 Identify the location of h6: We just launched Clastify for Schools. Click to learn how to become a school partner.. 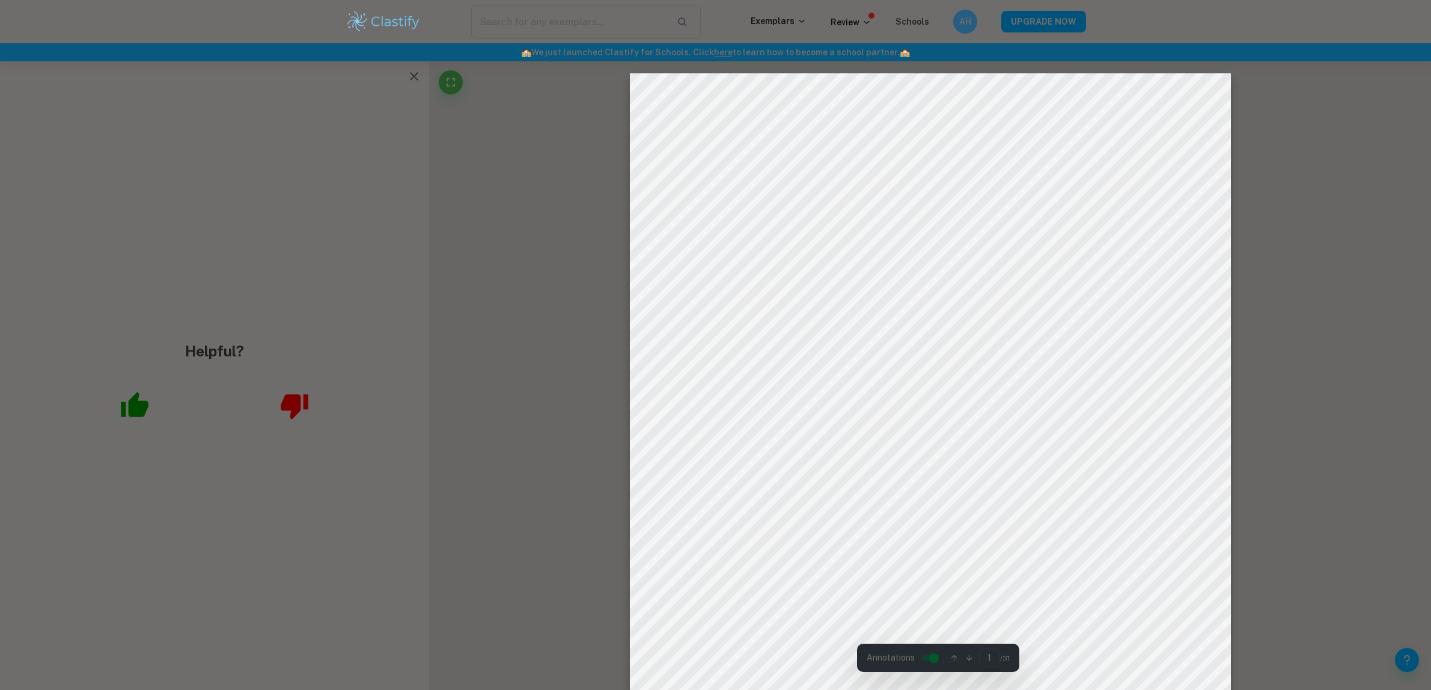
(715, 52).